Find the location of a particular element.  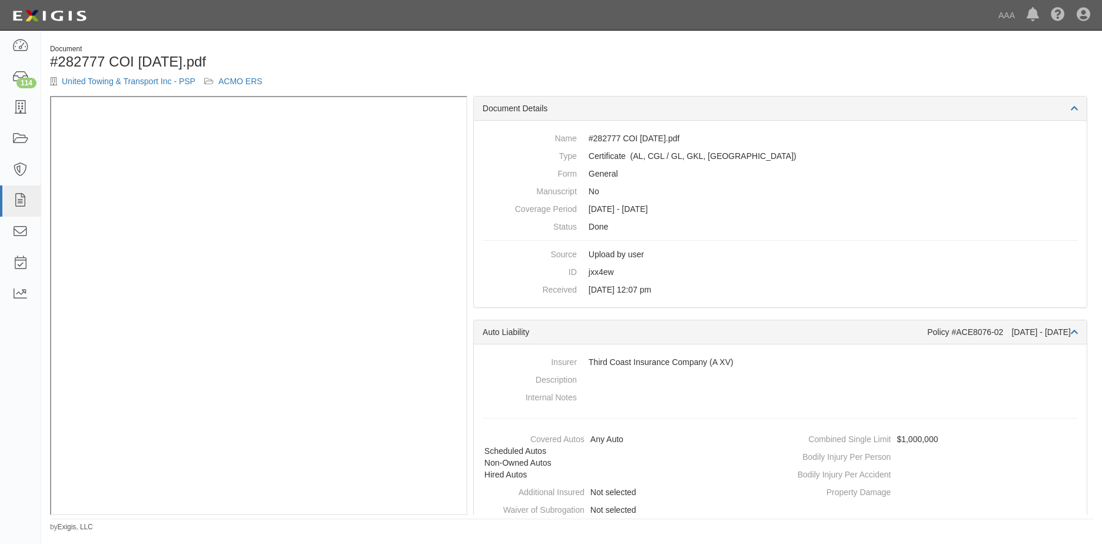

dt: Type is located at coordinates (530, 154).